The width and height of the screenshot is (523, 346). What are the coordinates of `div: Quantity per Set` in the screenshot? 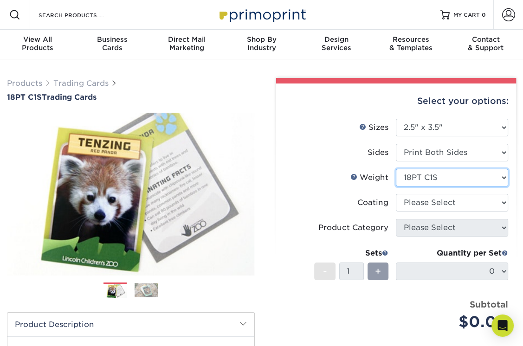 It's located at (452, 253).